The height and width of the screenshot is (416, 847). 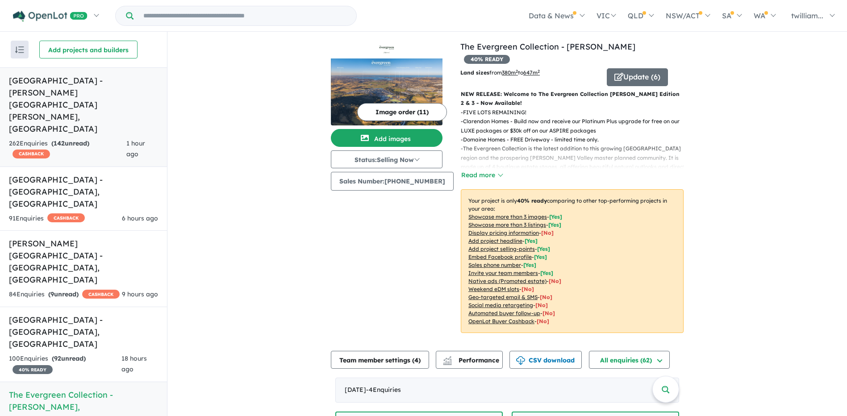 I want to click on span: - 4 Enquir ies, so click(x=383, y=390).